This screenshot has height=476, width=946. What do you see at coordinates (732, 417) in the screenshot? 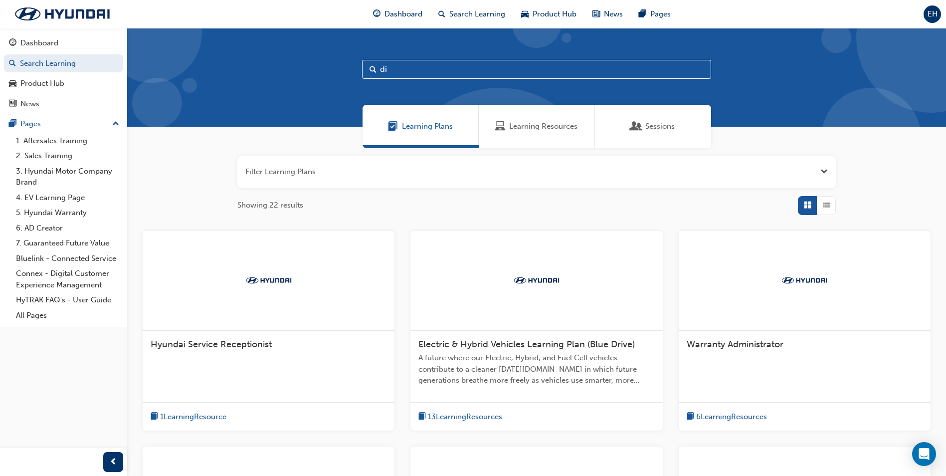
I see `span: 6 Learning Resources` at bounding box center [732, 417].